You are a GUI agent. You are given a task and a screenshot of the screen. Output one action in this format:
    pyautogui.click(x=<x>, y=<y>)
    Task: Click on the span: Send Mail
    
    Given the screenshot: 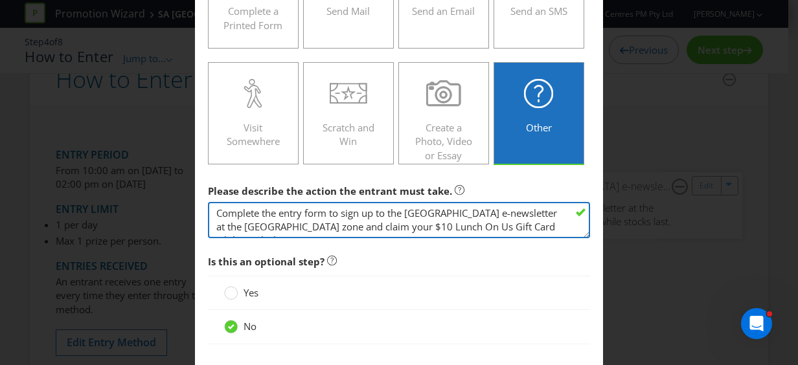 What is the action you would take?
    pyautogui.click(x=348, y=11)
    